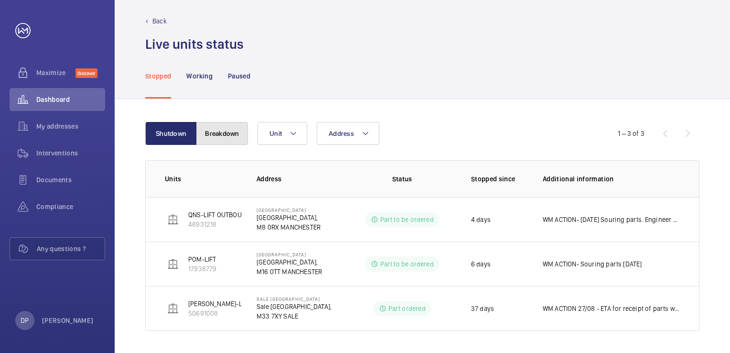  What do you see at coordinates (341, 133) in the screenshot?
I see `span: Address` at bounding box center [341, 133].